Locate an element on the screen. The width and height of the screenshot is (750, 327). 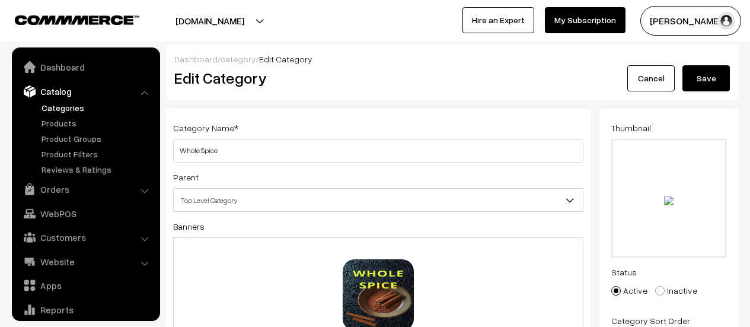
a: Cancel is located at coordinates (651, 78).